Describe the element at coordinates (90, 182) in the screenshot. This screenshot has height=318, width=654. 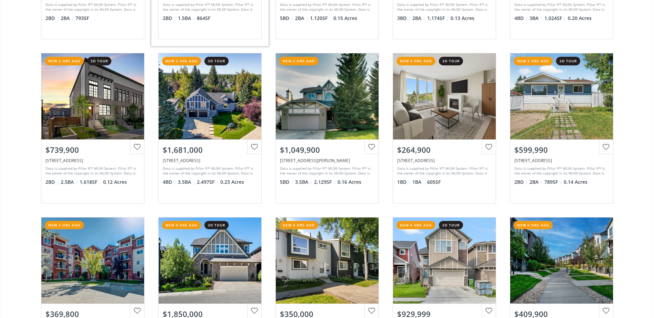
I see `span: 1,618 SF` at that location.